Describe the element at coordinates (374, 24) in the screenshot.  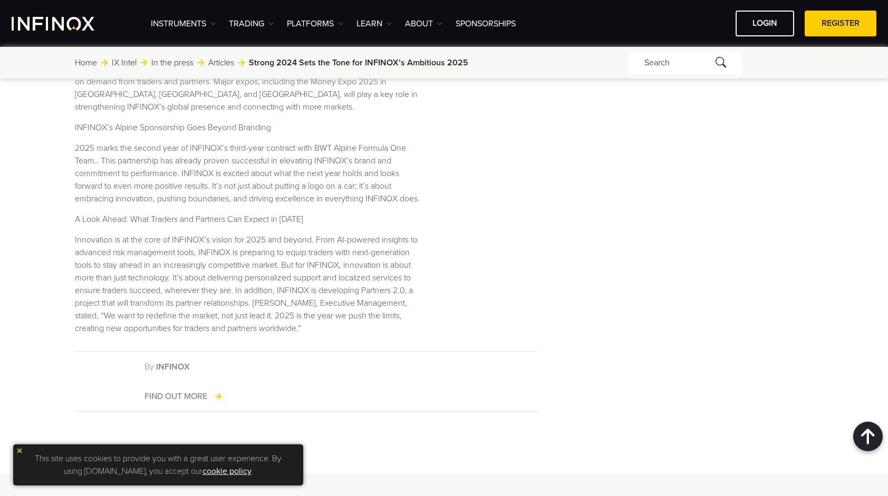
I see `a: Learn` at that location.